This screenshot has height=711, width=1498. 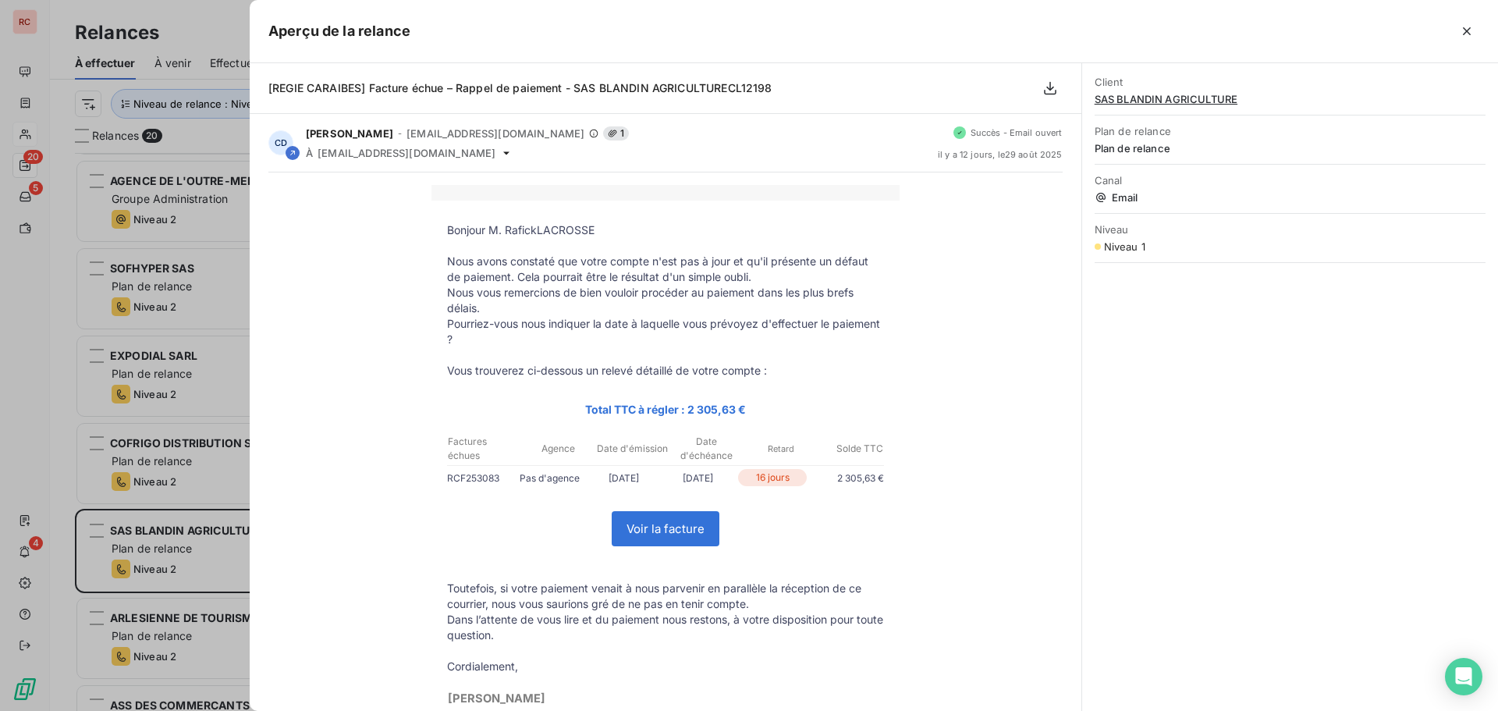 What do you see at coordinates (706, 449) in the screenshot?
I see `p: Date d'échéance` at bounding box center [706, 449].